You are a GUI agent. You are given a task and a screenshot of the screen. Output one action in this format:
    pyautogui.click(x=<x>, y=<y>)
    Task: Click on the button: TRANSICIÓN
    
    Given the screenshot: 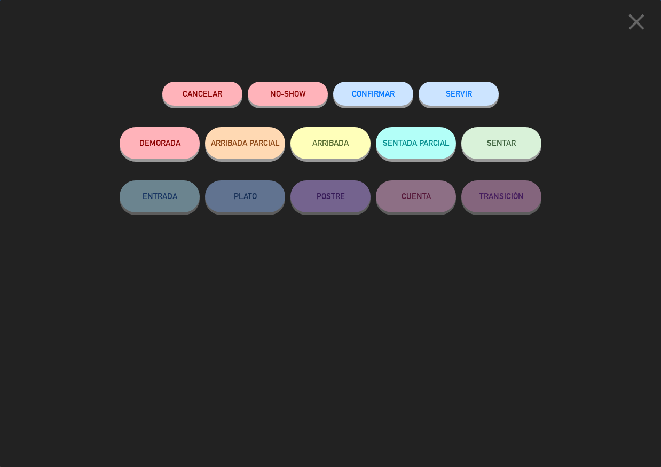 What is the action you would take?
    pyautogui.click(x=502, y=197)
    